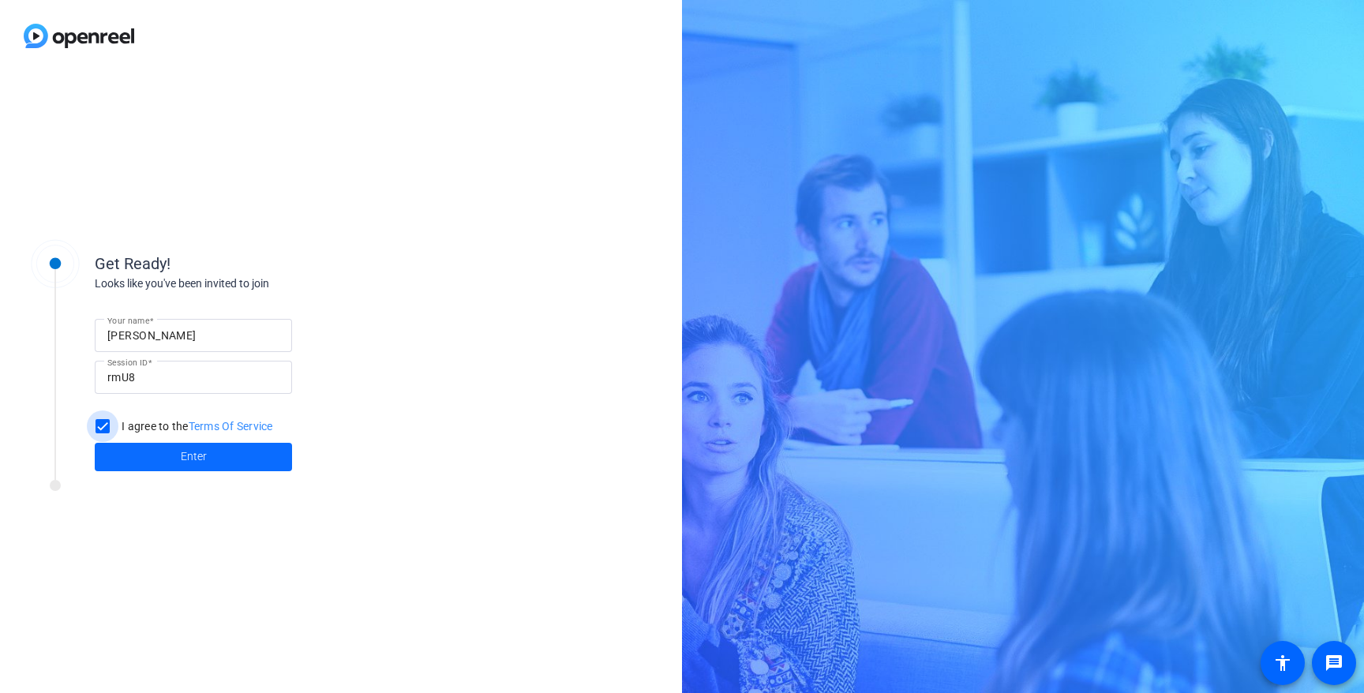 This screenshot has height=693, width=1364. What do you see at coordinates (1334, 663) in the screenshot?
I see `mat-icon: message` at bounding box center [1334, 663].